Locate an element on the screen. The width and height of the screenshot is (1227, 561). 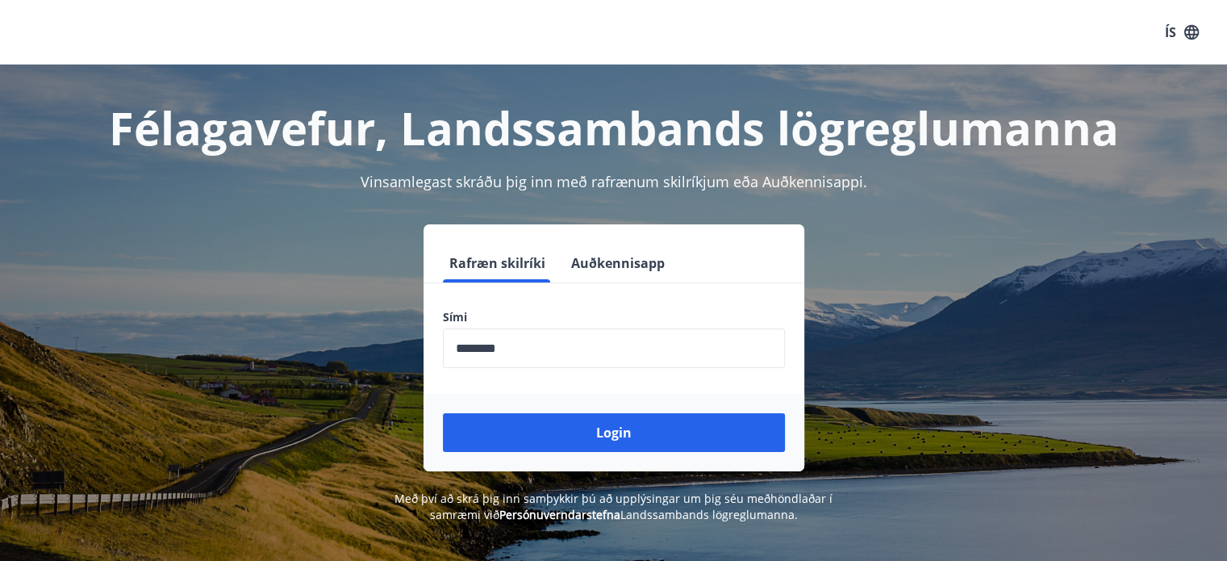
a: Persónuverndarstefna is located at coordinates (560, 514).